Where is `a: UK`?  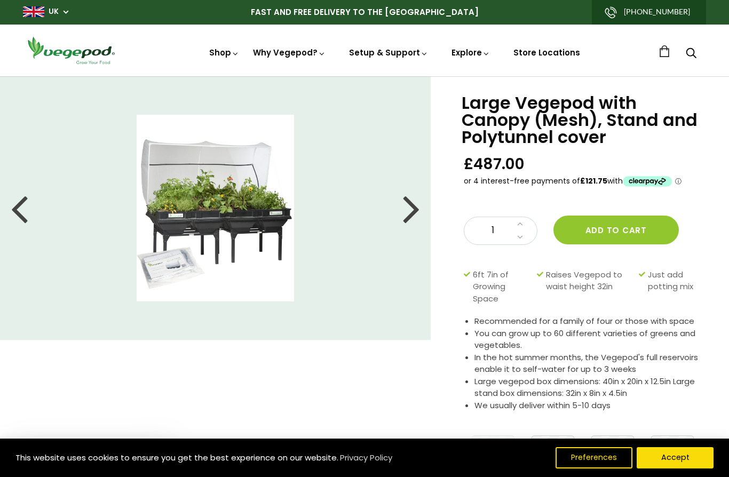
a: UK is located at coordinates (53, 12).